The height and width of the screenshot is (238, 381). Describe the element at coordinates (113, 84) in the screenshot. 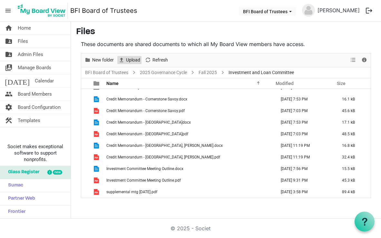

I see `span: Name` at that location.